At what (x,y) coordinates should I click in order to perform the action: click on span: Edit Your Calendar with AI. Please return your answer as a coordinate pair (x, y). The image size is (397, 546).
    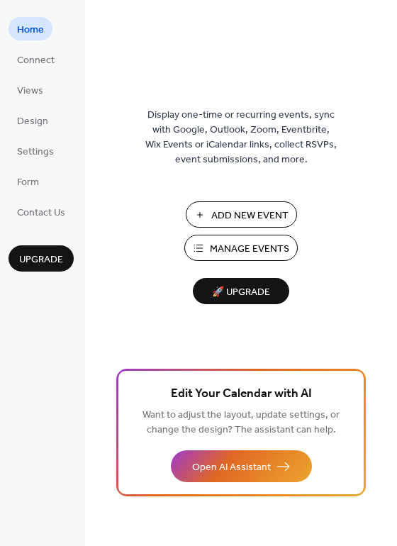
    Looking at the image, I should click on (241, 394).